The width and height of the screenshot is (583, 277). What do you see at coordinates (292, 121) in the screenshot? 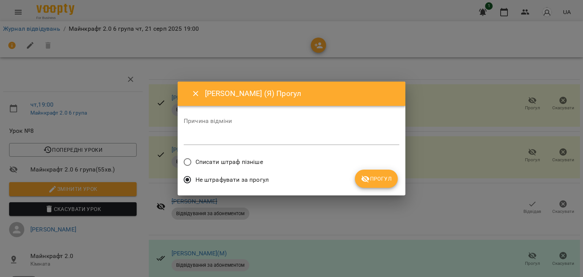
I see `label: Причина відміни` at bounding box center [292, 121].